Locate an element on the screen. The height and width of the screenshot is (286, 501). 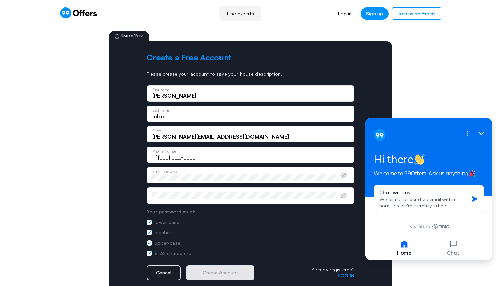
button: Open options is located at coordinates (111, 24).